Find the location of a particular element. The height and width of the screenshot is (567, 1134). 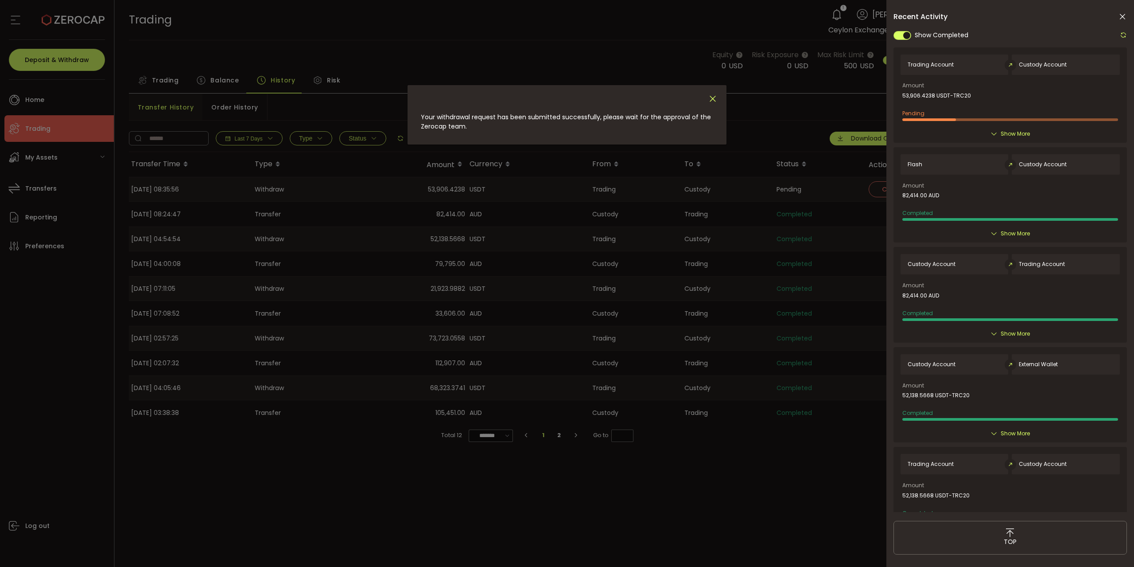

span: TOP is located at coordinates (1010, 541).